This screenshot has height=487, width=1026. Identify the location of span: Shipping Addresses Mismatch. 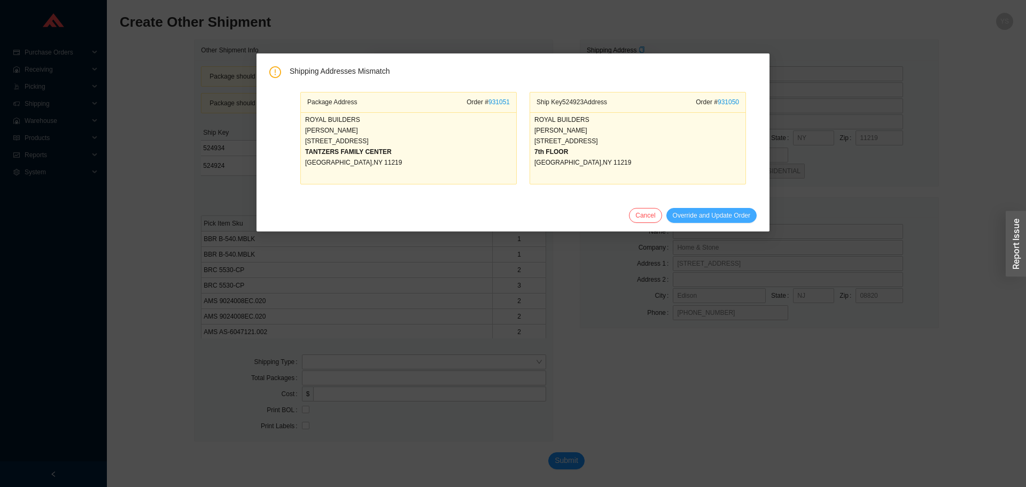
(523, 72).